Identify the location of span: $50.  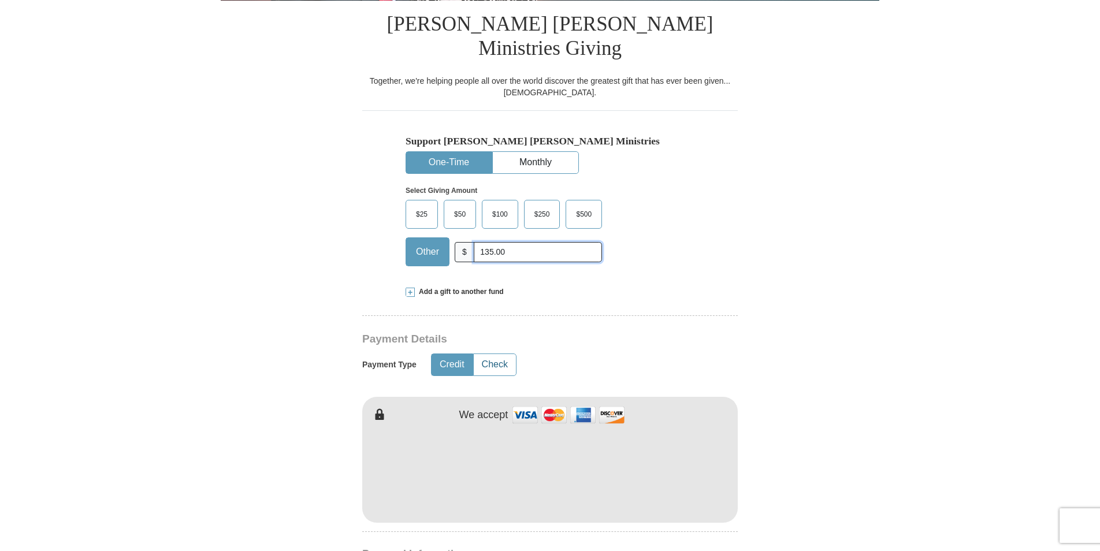
(460, 214).